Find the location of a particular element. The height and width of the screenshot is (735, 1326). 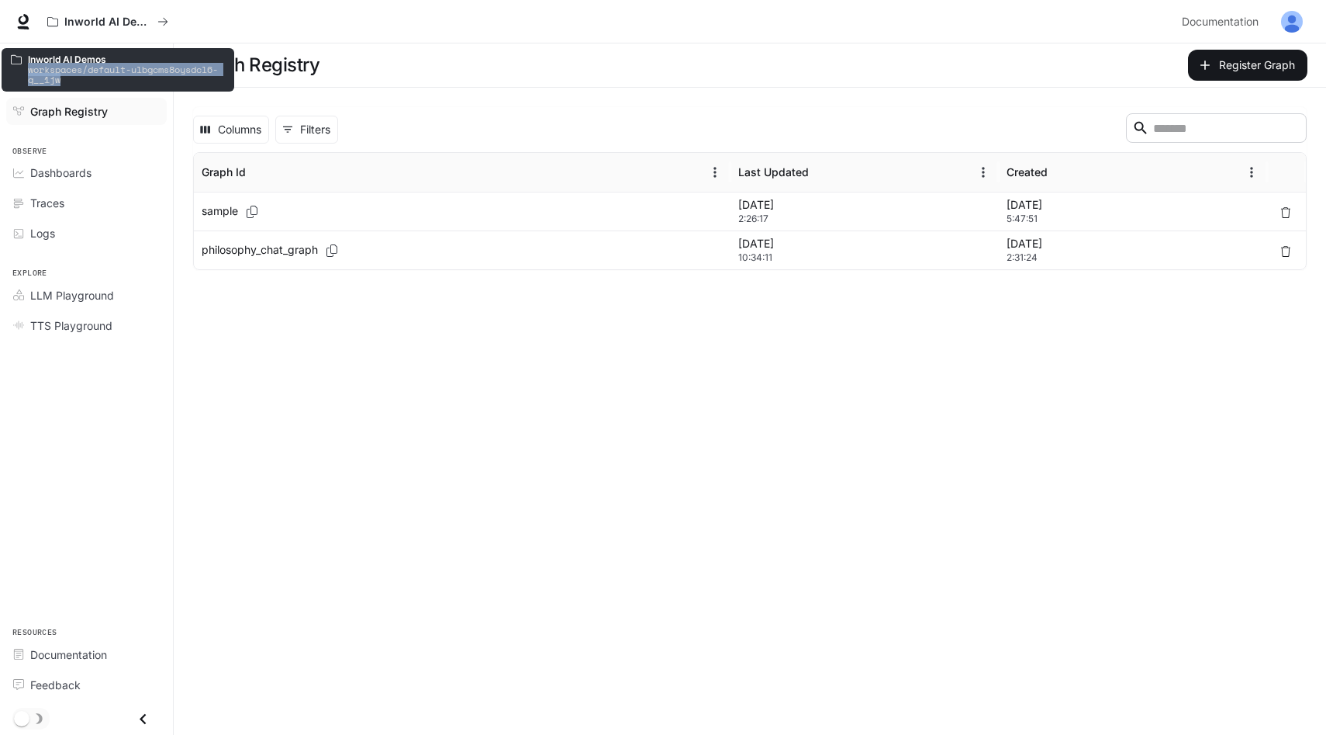

div: Created is located at coordinates (1027, 171).